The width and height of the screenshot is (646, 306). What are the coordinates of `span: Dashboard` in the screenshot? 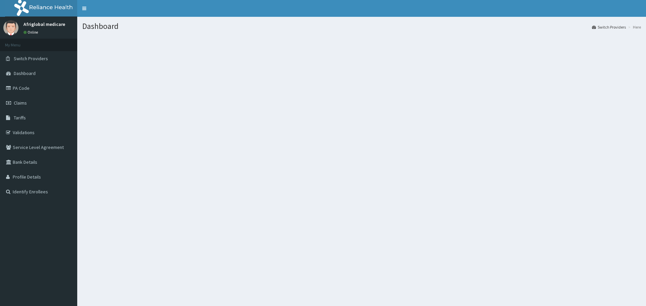 It's located at (25, 73).